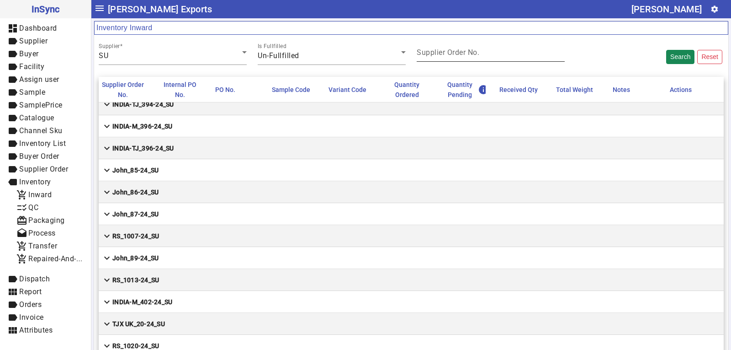  Describe the element at coordinates (278, 55) in the screenshot. I see `span: Un-Fullfilled` at that location.